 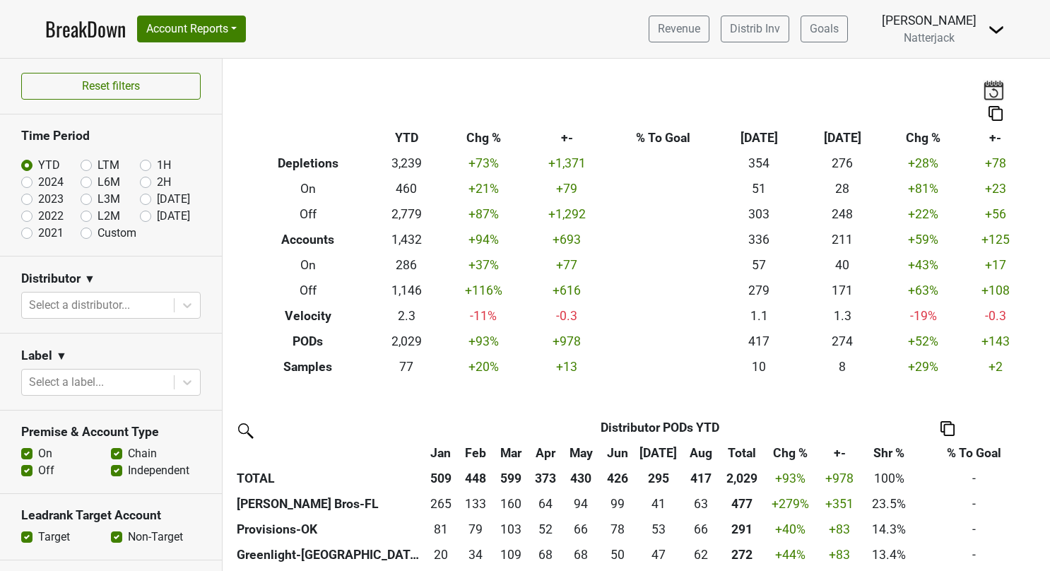 What do you see at coordinates (406, 291) in the screenshot?
I see `td: 1,146` at bounding box center [406, 291].